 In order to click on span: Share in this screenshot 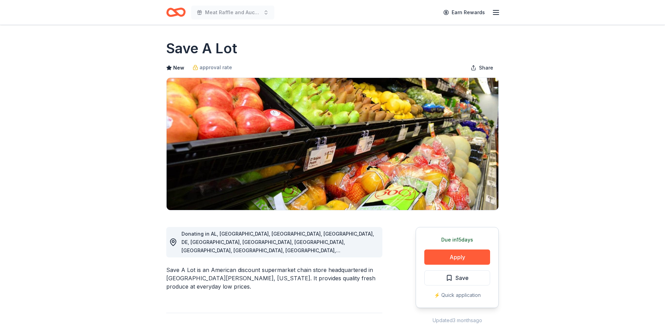, I will do `click(486, 68)`.